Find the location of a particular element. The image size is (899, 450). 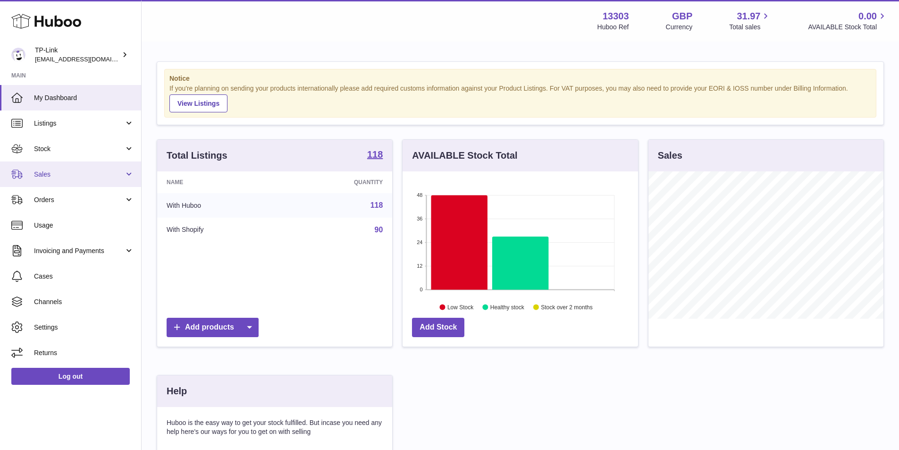

th: Quantity is located at coordinates (338, 182).